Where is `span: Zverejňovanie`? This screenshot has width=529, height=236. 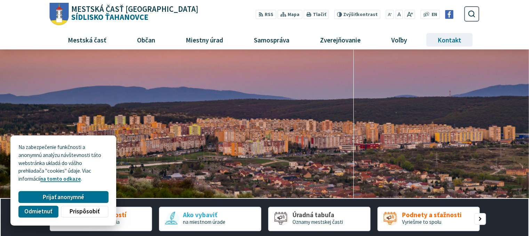
span: Zverejňovanie is located at coordinates (340, 40).